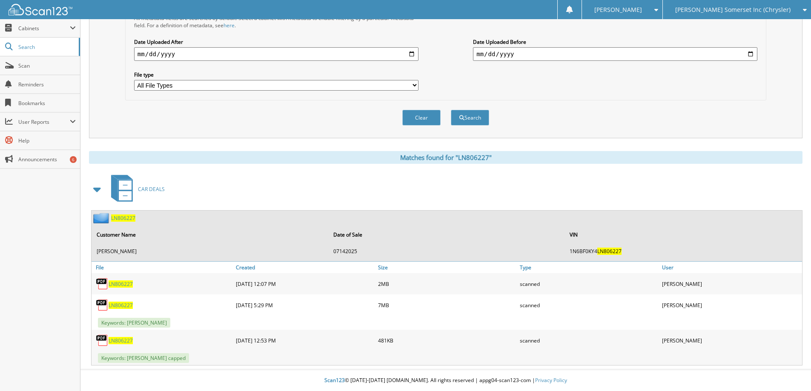  What do you see at coordinates (615, 54) in the screenshot?
I see `input: end` at bounding box center [615, 54].